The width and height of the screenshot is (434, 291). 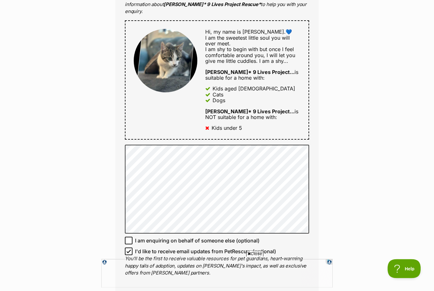 What do you see at coordinates (274, 61) in the screenshot?
I see `span: I am a shy...` at bounding box center [274, 61].